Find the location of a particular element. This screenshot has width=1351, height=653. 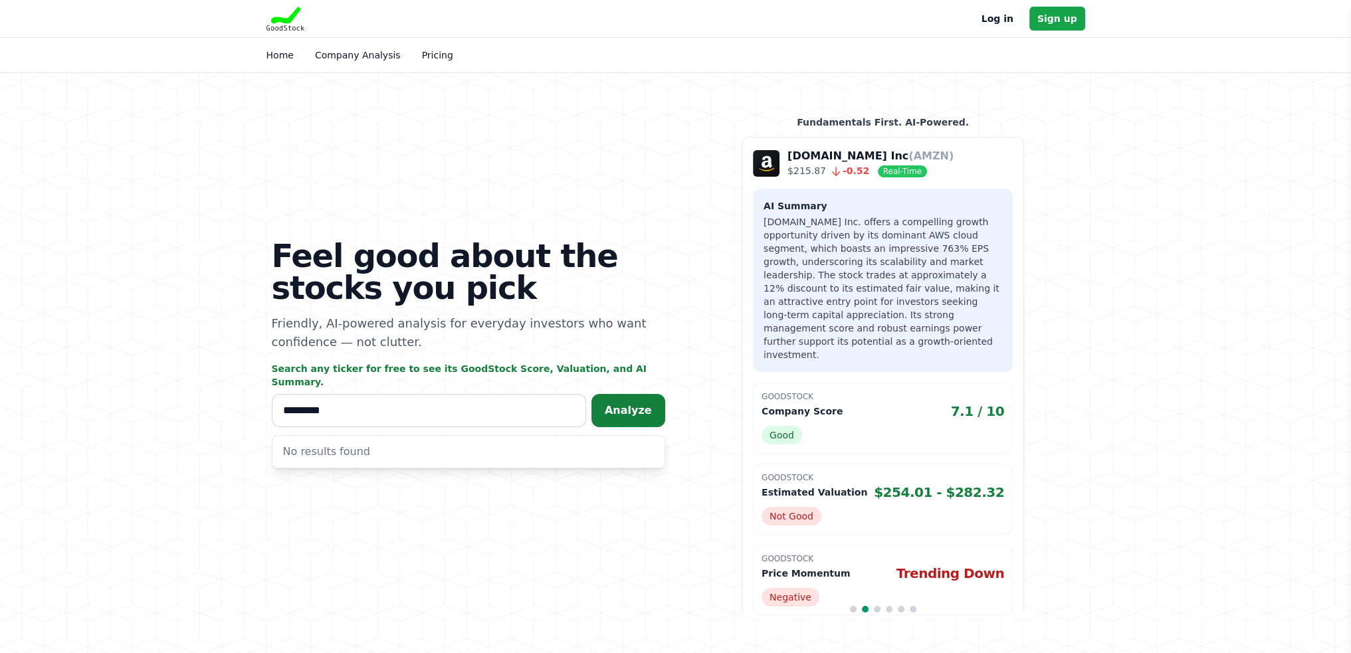

a: Home is located at coordinates (280, 55).